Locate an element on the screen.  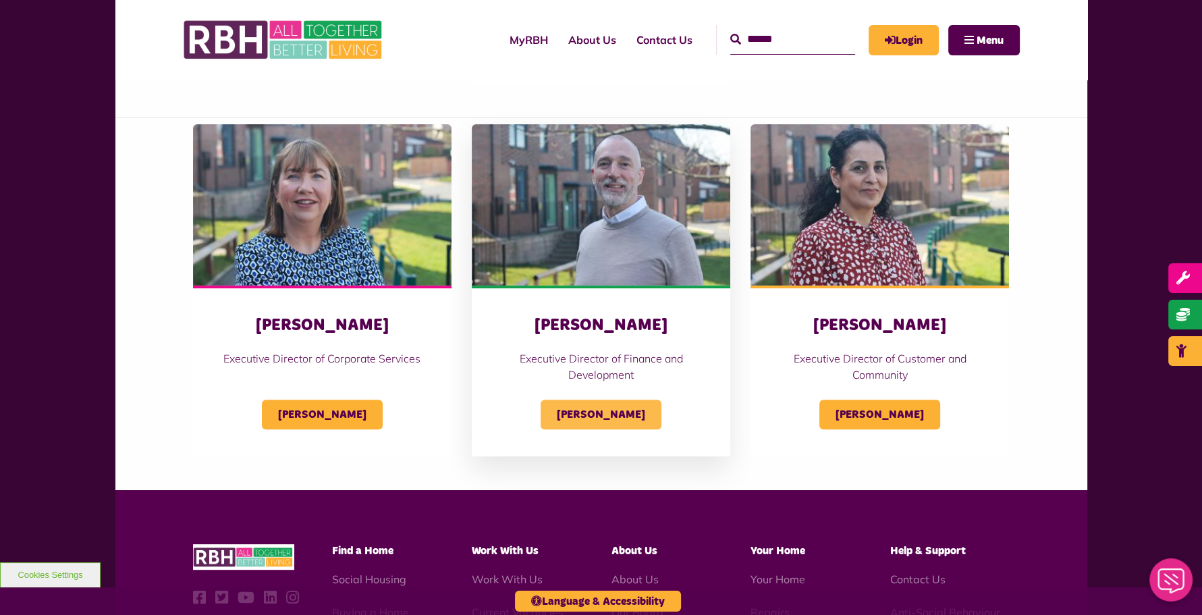
p: Executive Director of Corporate Services is located at coordinates (322, 358).